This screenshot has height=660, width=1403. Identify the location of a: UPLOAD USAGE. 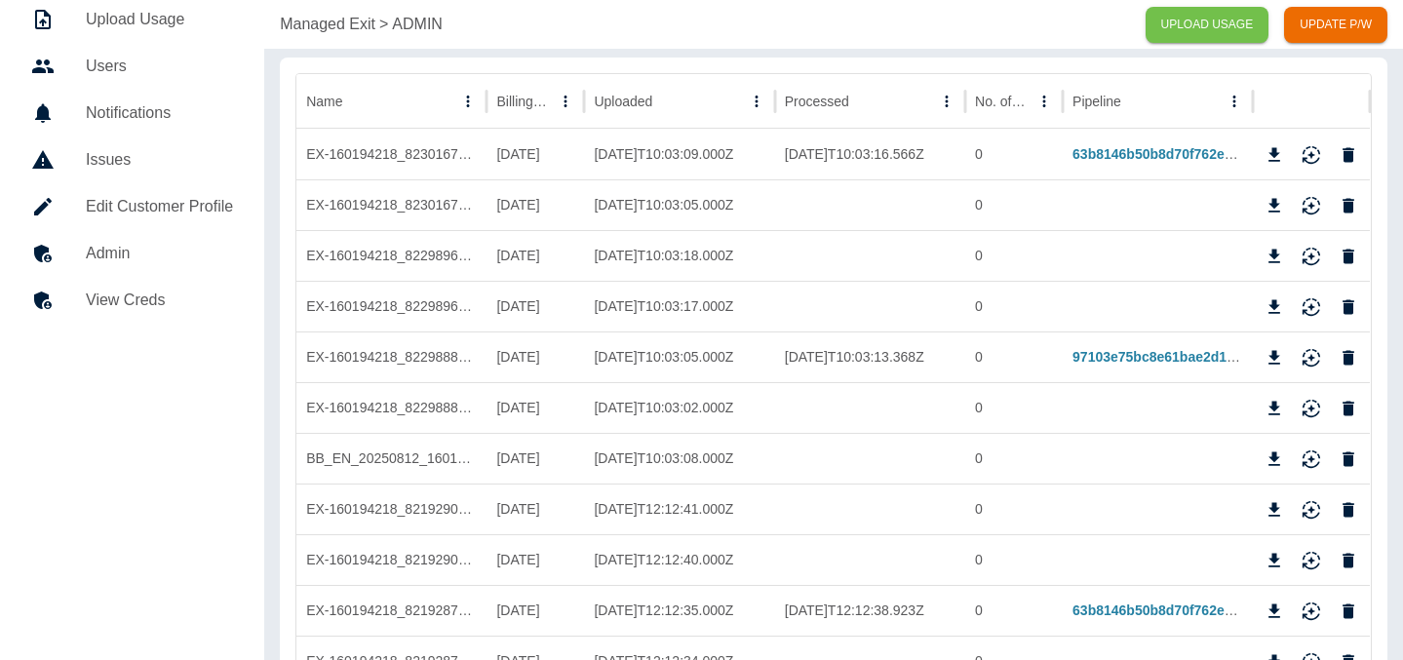
(1207, 24).